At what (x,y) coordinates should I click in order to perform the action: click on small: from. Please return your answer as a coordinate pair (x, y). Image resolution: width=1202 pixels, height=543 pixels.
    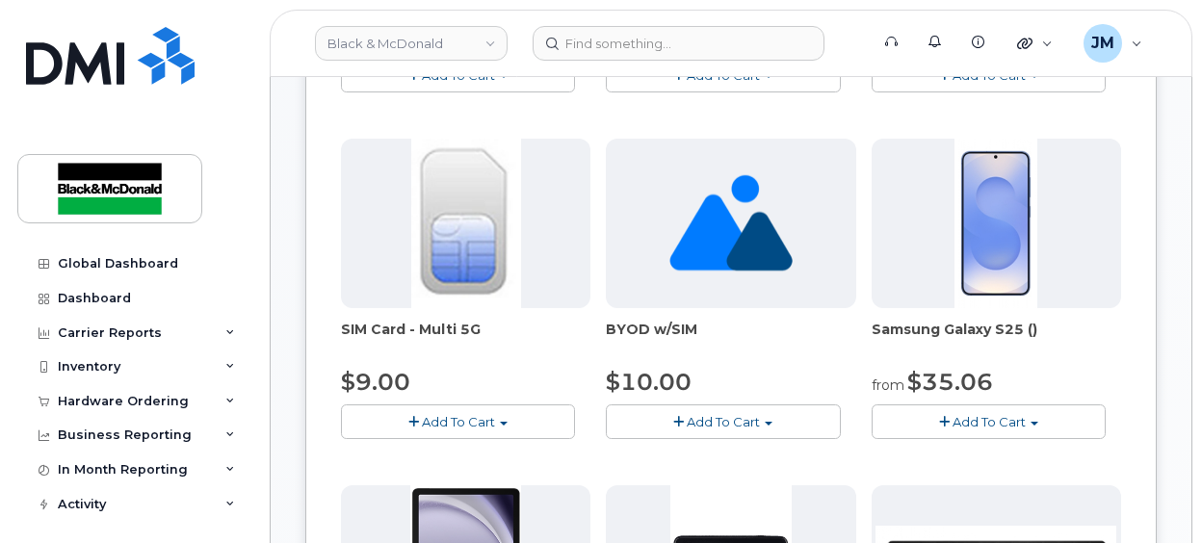
    Looking at the image, I should click on (888, 385).